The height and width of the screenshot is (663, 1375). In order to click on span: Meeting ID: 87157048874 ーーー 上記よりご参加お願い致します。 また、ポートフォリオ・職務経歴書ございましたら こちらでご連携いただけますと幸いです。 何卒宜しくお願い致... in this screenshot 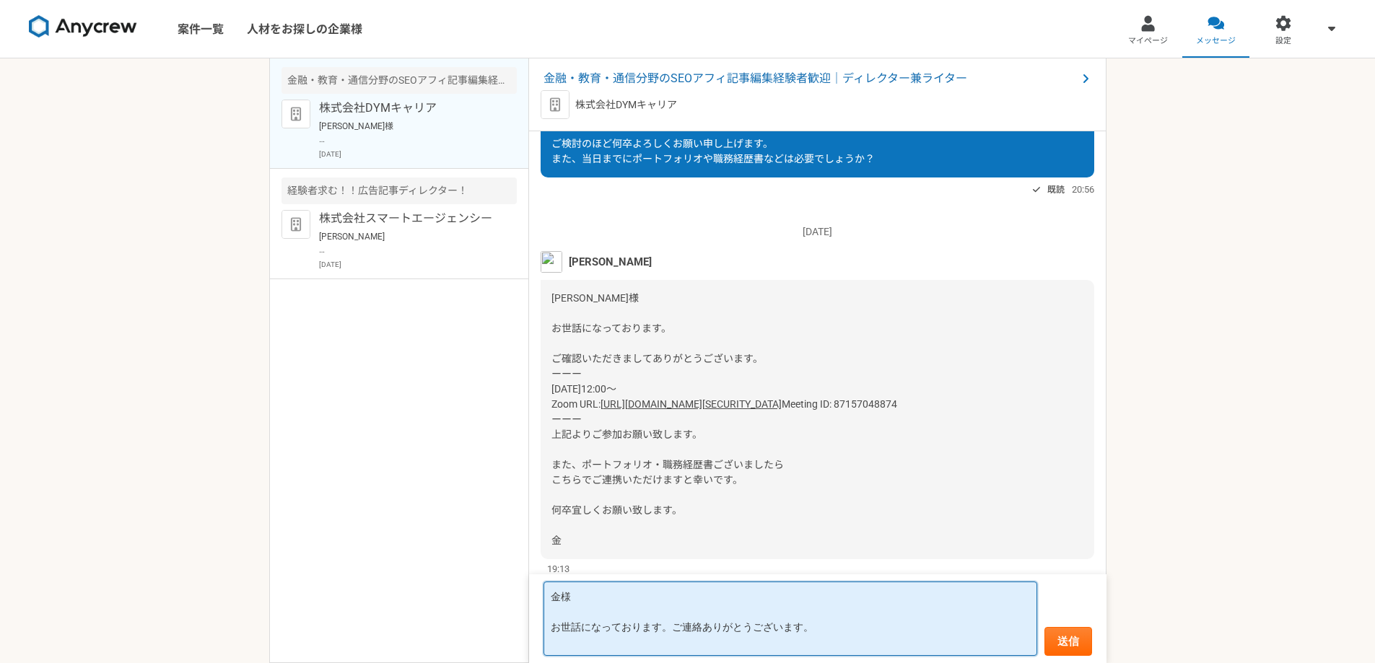, I will do `click(724, 472)`.